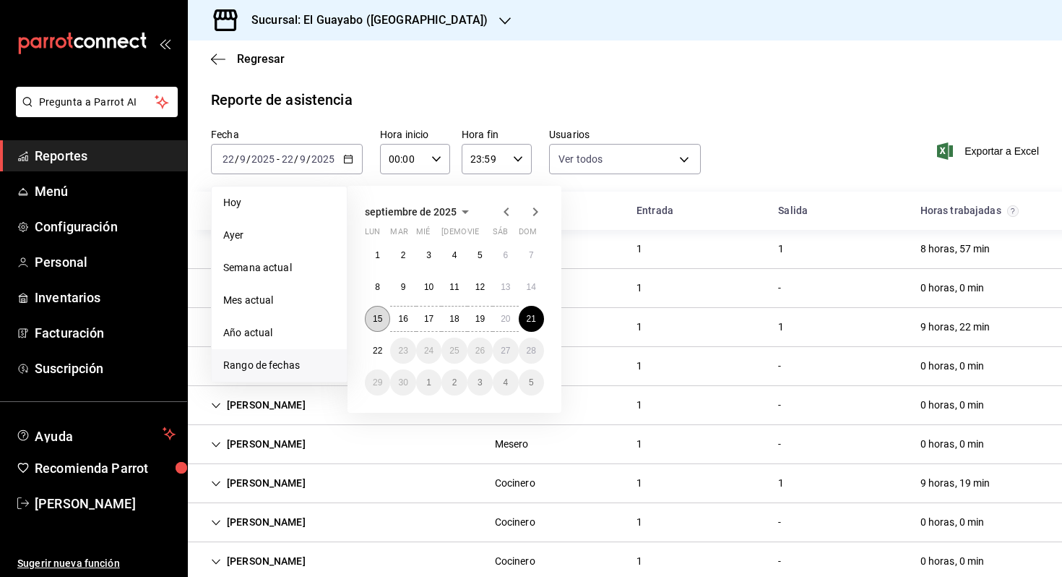  Describe the element at coordinates (480, 382) in the screenshot. I see `abbr: 3 de octubre de 2025` at that location.